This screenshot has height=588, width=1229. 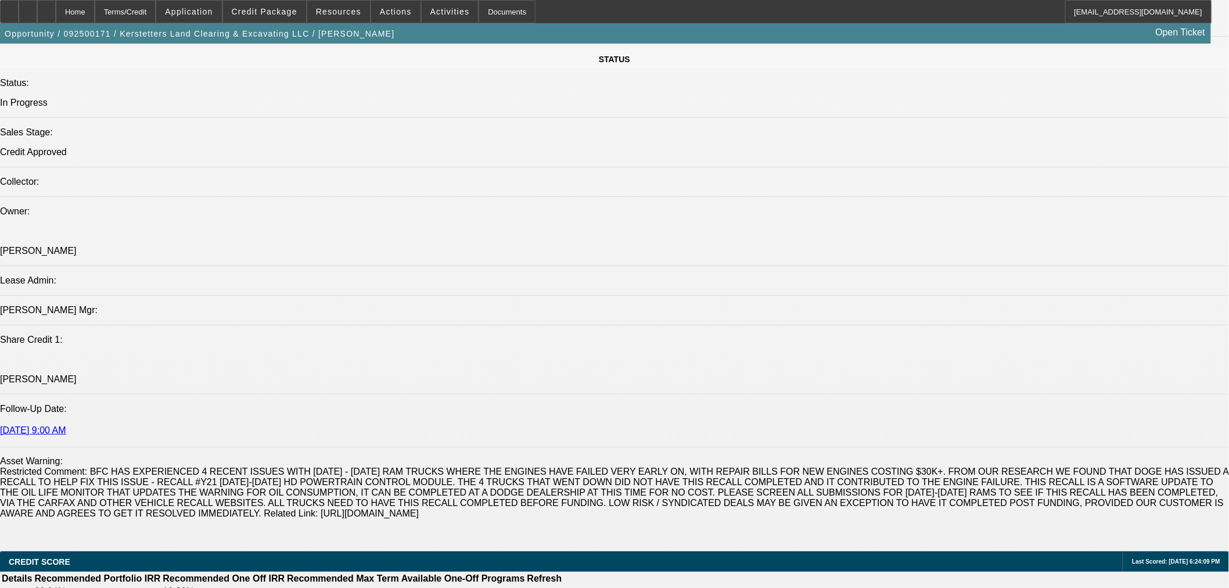 What do you see at coordinates (339, 12) in the screenshot?
I see `span: Resources` at bounding box center [339, 12].